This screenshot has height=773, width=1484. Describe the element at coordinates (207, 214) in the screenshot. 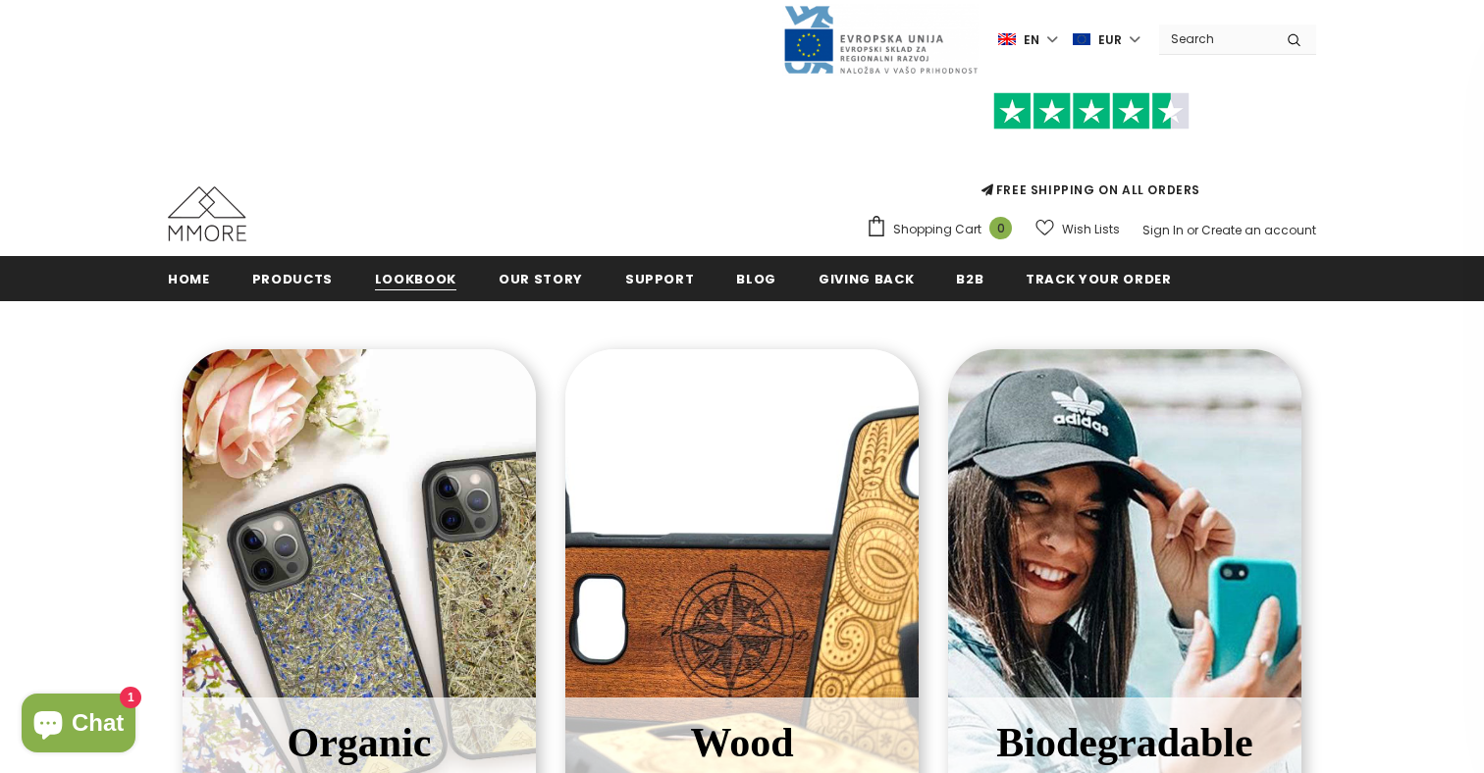

I see `img: MMORE Cases` at that location.